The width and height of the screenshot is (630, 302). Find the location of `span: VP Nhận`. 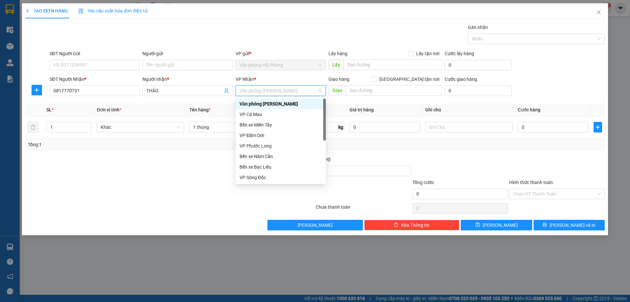

span: VP Nhận is located at coordinates (245, 79).